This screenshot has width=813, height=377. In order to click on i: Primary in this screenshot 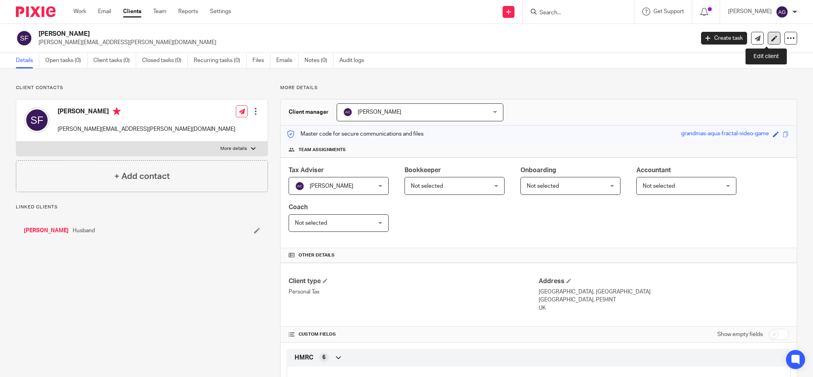, I will do `click(117, 111)`.